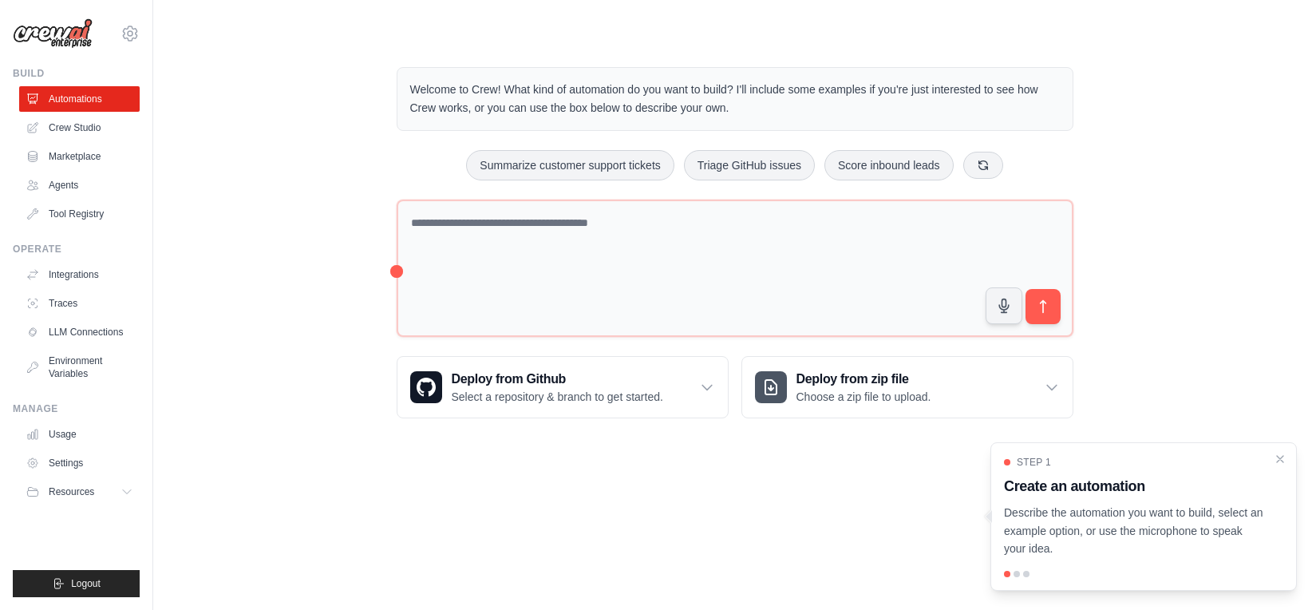 Image resolution: width=1316 pixels, height=610 pixels. I want to click on p: Choose a zip file to upload., so click(863, 396).